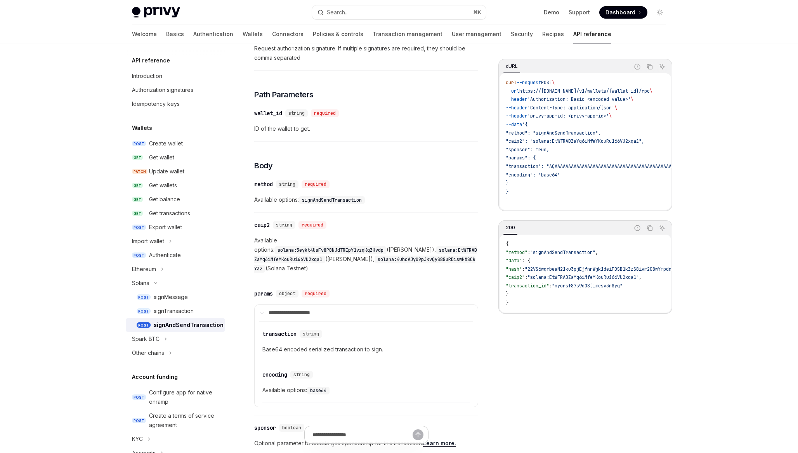 The image size is (798, 453). I want to click on code: solana:5eykt4UsFv8P8NJdTREpY1vzqKqZKvdp, so click(330, 250).